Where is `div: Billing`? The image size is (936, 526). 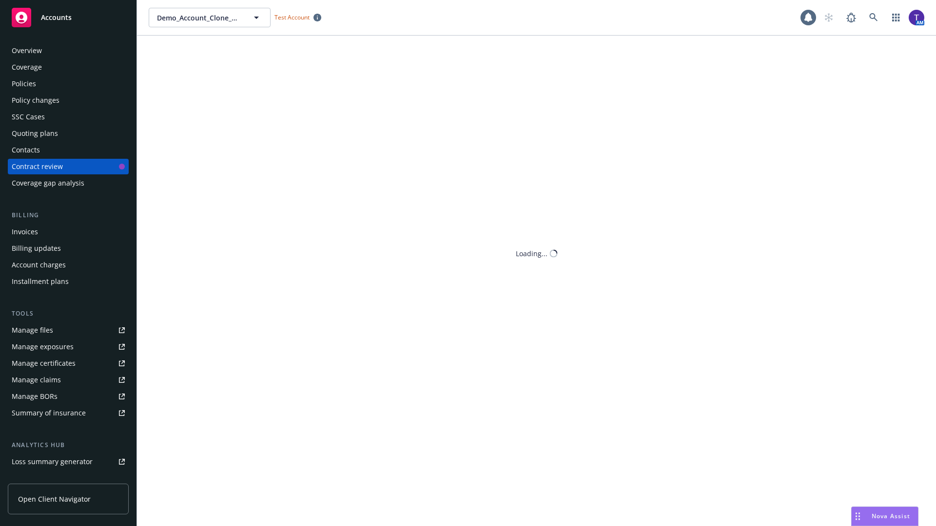
div: Billing is located at coordinates (68, 215).